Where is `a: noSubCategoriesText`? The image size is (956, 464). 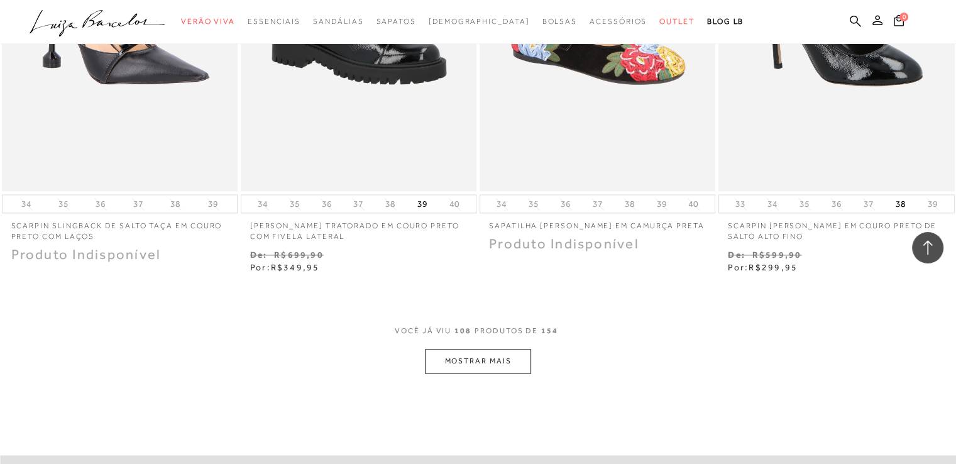
a: noSubCategoriesText is located at coordinates (479, 21).